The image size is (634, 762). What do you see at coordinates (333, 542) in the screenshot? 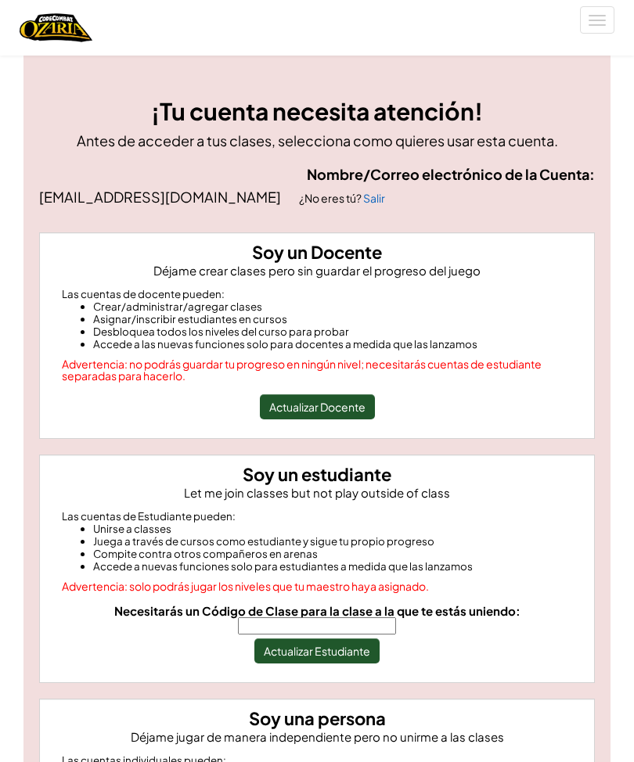
I see `li: Juega a través de cursos como estudiante y sigue tu propio progreso` at bounding box center [333, 542].